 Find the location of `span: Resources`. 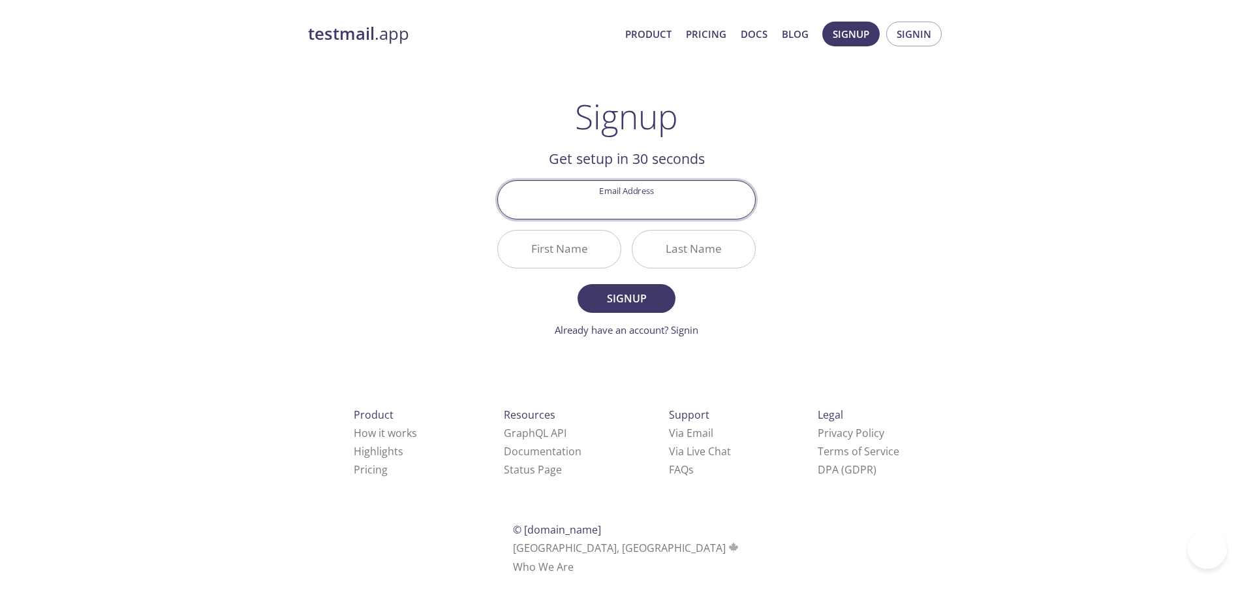

span: Resources is located at coordinates (529, 414).